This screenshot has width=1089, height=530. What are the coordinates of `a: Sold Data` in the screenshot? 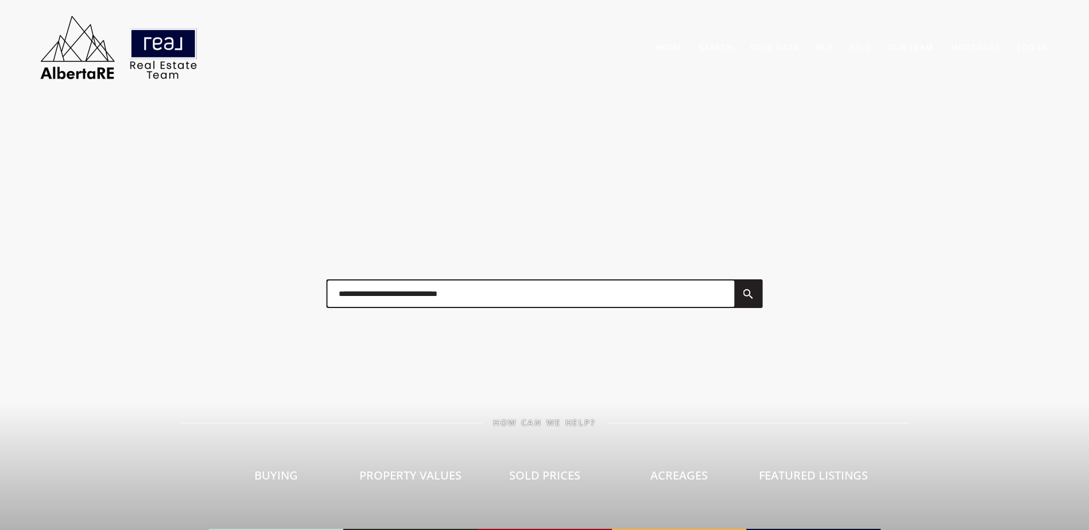 It's located at (774, 47).